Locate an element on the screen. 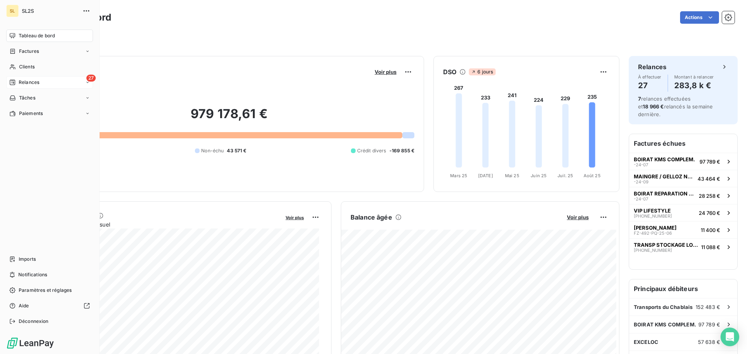 This screenshot has height=354, width=747. span: Transports du Chablais is located at coordinates (663, 307).